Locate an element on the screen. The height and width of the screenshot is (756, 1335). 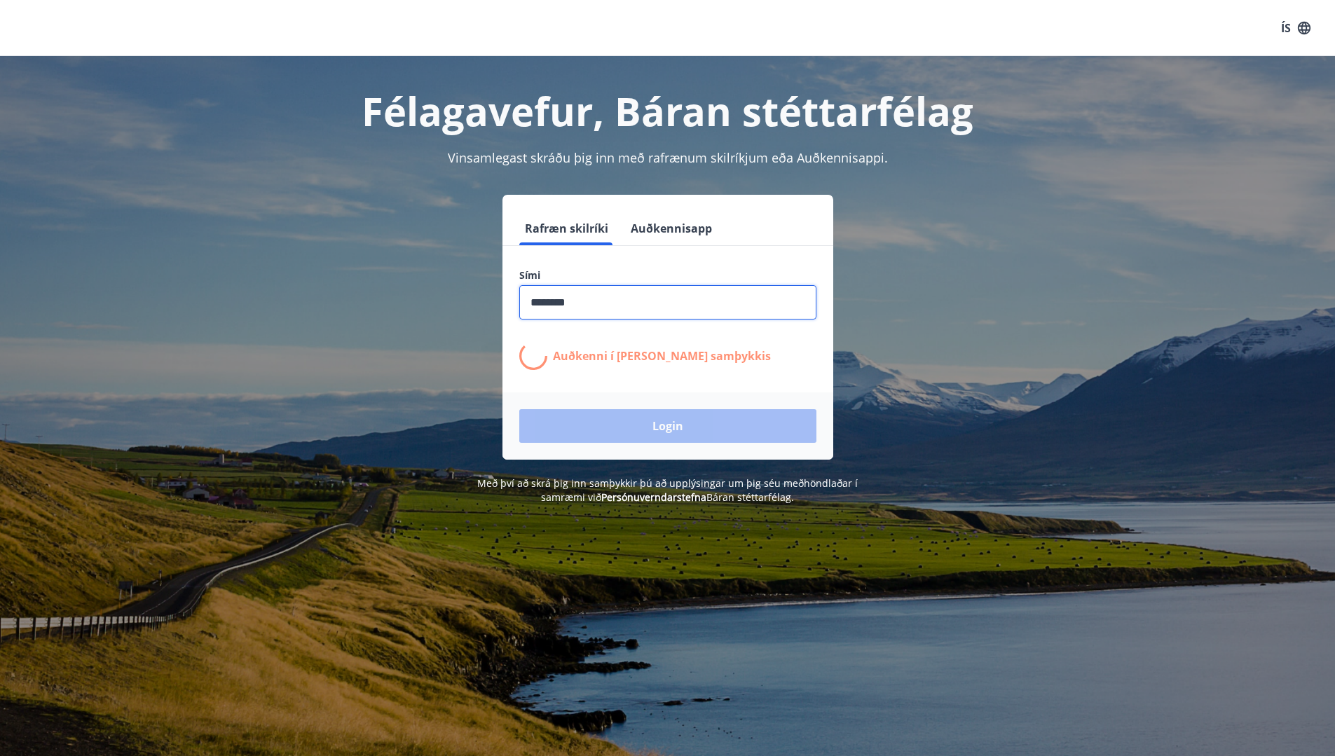
button: ÍS is located at coordinates (1296, 28).